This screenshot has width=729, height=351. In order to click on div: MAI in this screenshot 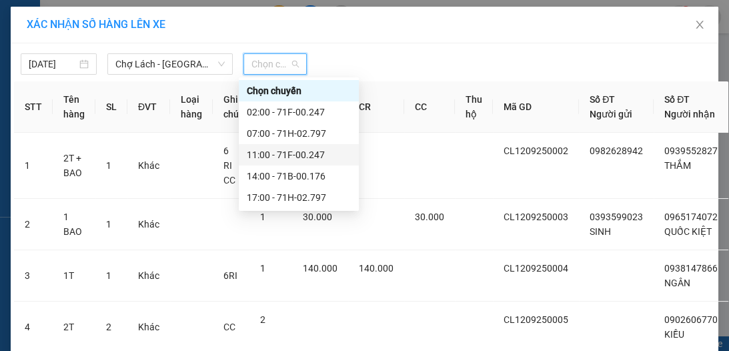, I will do `click(65, 35)`.